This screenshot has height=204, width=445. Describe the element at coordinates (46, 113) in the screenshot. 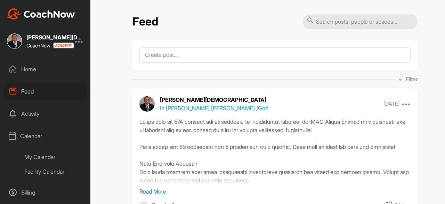

I see `div: Activity` at that location.